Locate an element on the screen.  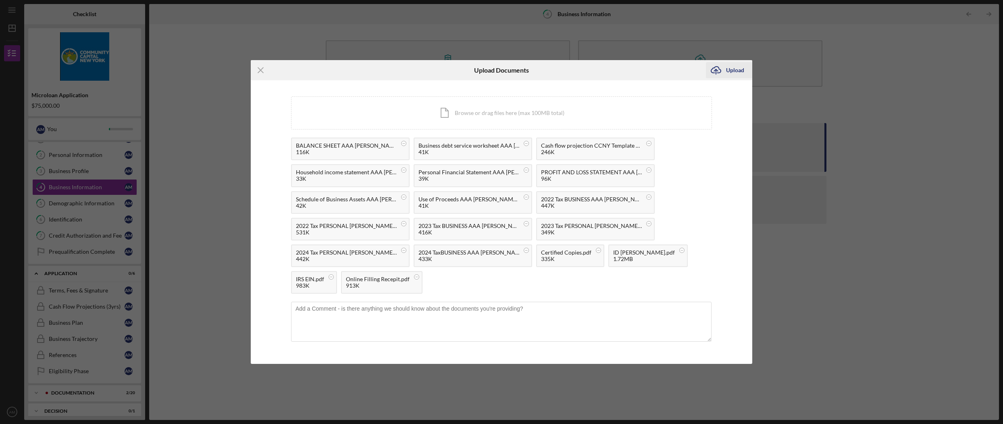
div: 42K is located at coordinates (346, 206).